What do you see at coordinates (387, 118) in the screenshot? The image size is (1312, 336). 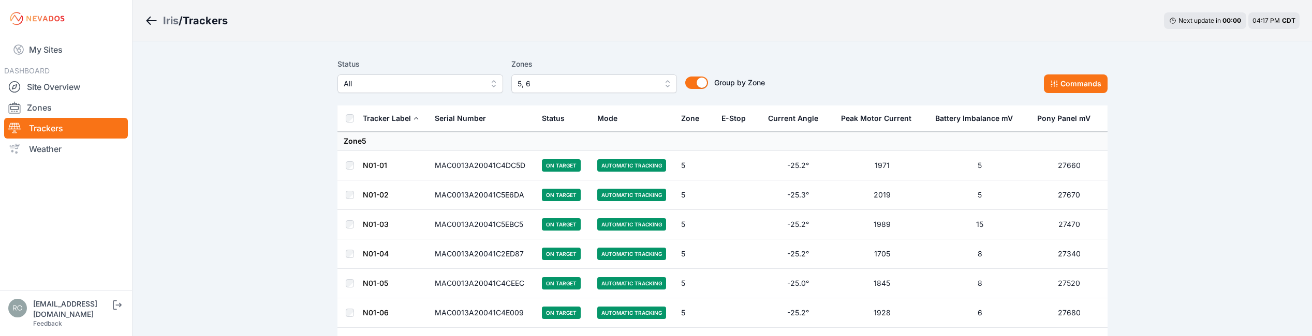 I see `div: Tracker Label` at bounding box center [387, 118].